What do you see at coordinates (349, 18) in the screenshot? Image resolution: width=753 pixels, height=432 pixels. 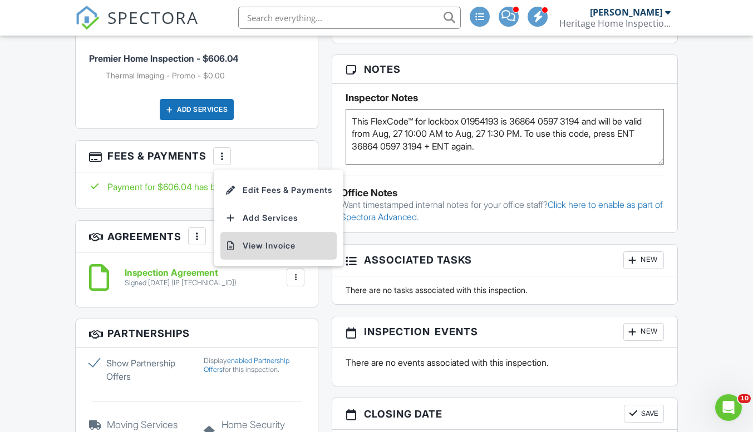 I see `input: Search everything...` at bounding box center [349, 18].